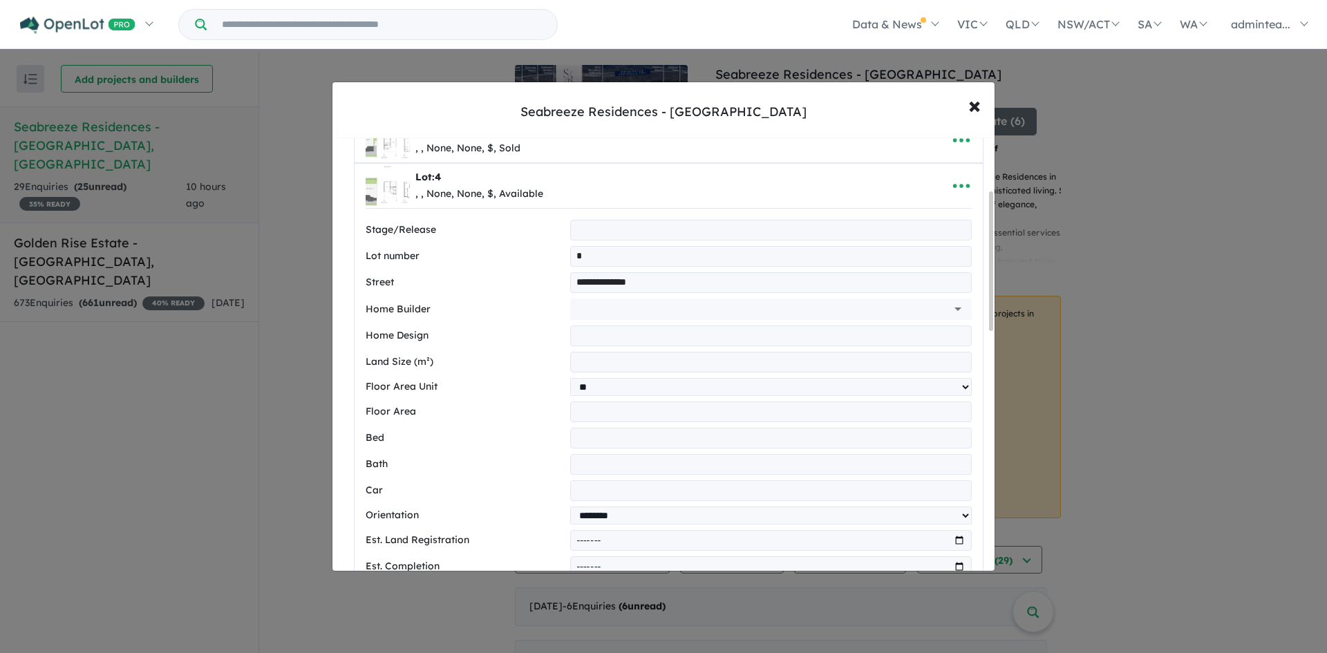  I want to click on img: Seabreeze%20Residences%20-%20Edithvale%20%20-%20Lot%203___1731984731.png, so click(388, 140).